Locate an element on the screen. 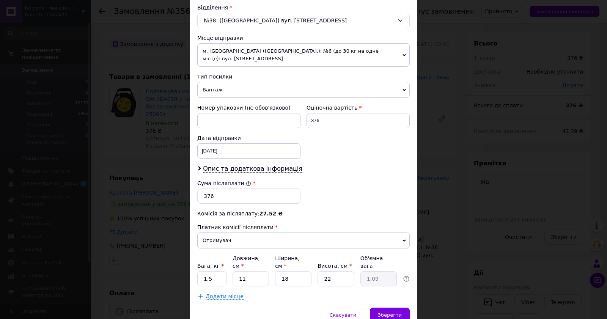  div: Номер упаковки (не обов'язково) is located at coordinates (249, 108).